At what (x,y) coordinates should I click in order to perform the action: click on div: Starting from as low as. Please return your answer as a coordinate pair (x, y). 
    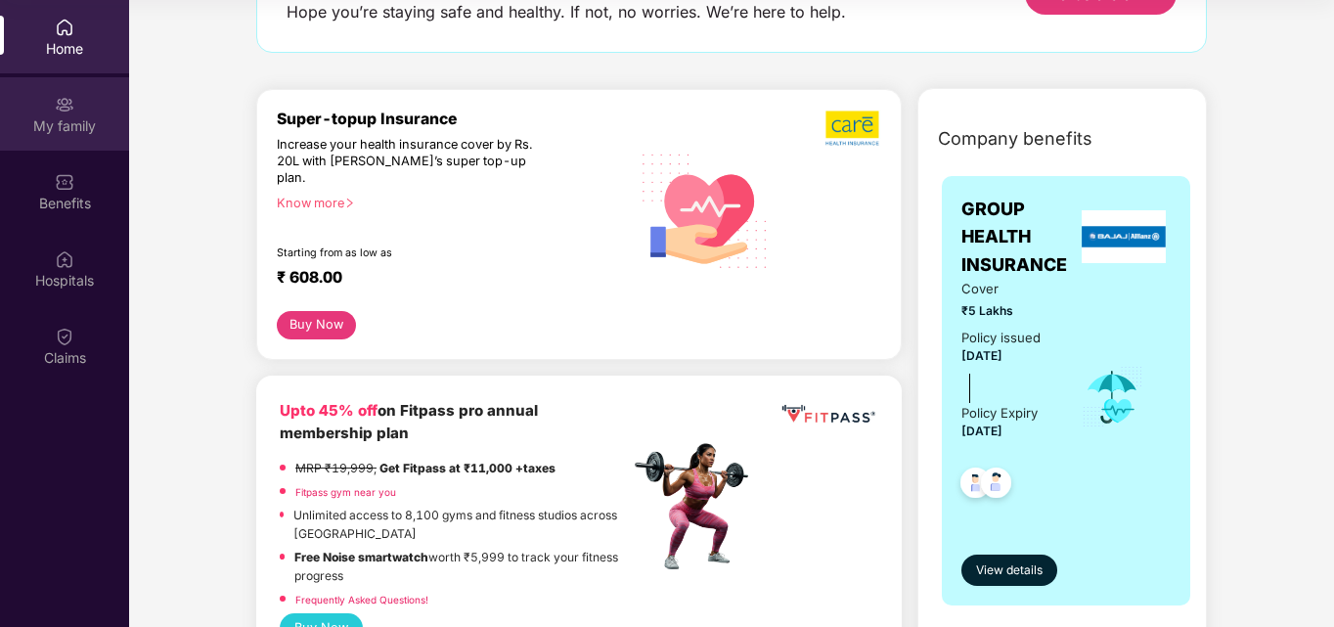
    Looking at the image, I should click on (412, 253).